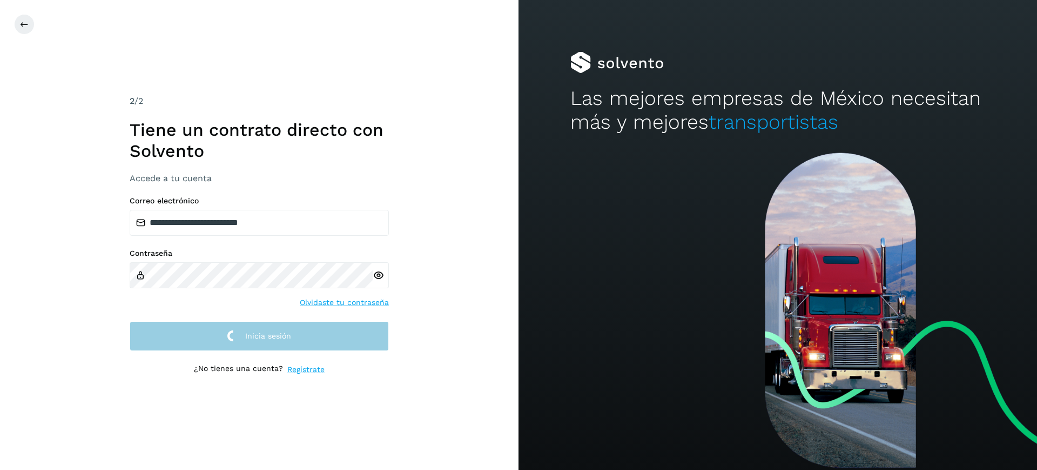 The height and width of the screenshot is (470, 1037). I want to click on p: ¿No tienes una cuenta?, so click(238, 369).